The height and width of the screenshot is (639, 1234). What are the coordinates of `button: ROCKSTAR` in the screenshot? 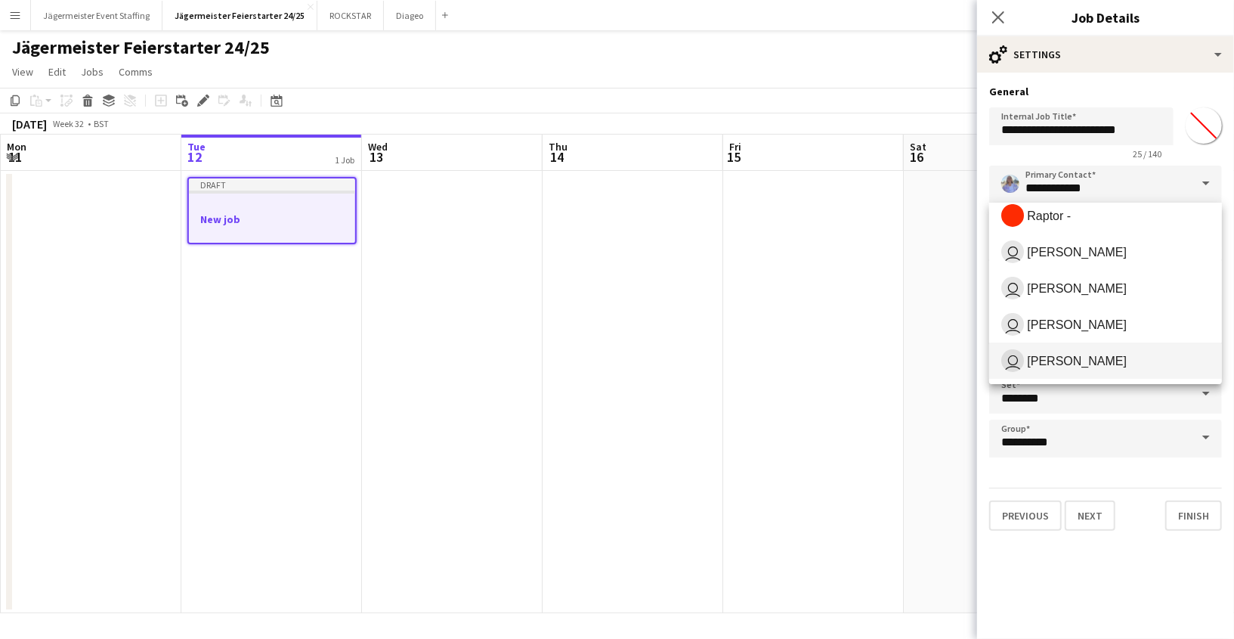 It's located at (351, 15).